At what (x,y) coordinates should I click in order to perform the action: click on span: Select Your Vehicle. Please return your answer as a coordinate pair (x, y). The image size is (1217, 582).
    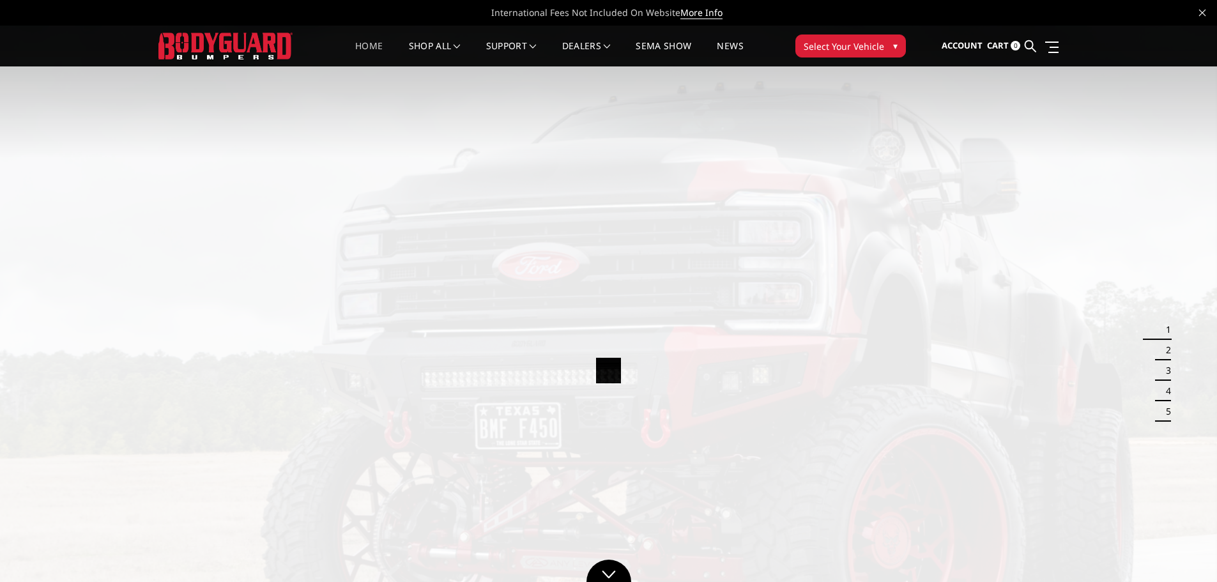
    Looking at the image, I should click on (844, 46).